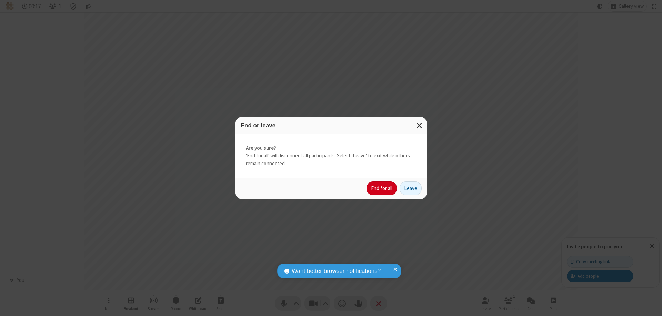 The height and width of the screenshot is (316, 662). I want to click on div: 'End for all' will disconnect all participants. Select 'Leave' to exit while others remain connec..., so click(331, 156).